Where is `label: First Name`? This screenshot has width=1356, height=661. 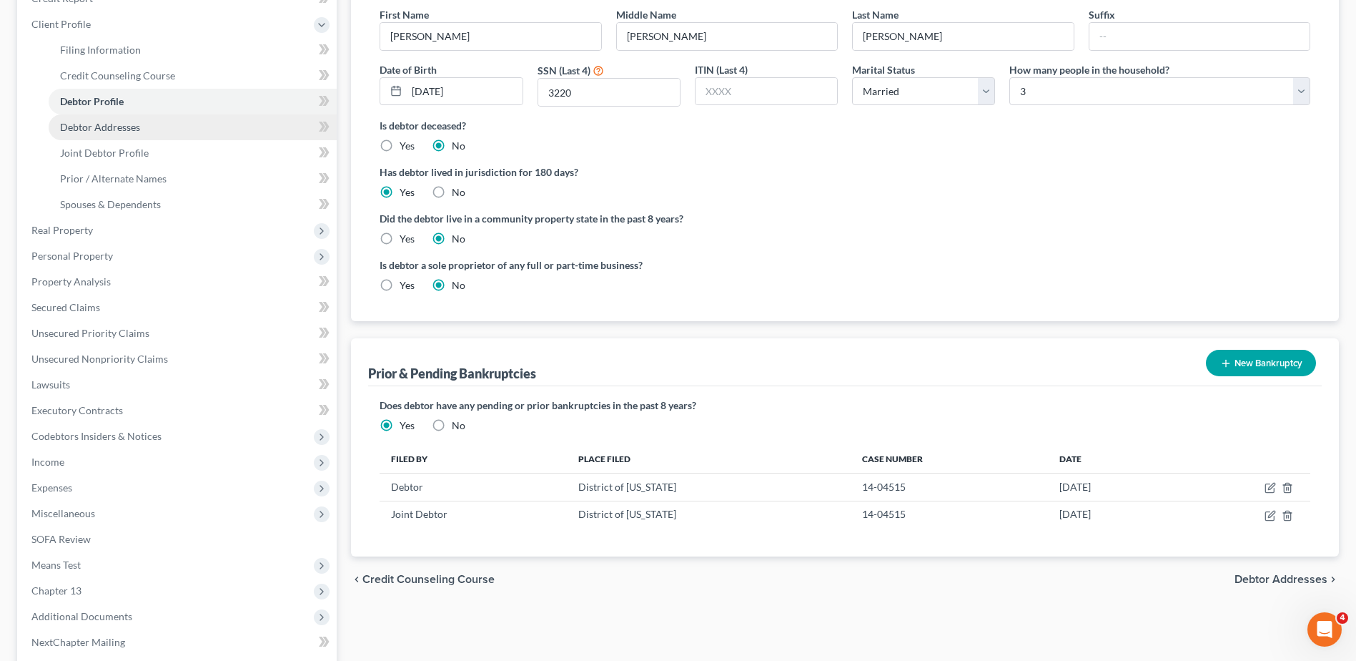 label: First Name is located at coordinates (404, 14).